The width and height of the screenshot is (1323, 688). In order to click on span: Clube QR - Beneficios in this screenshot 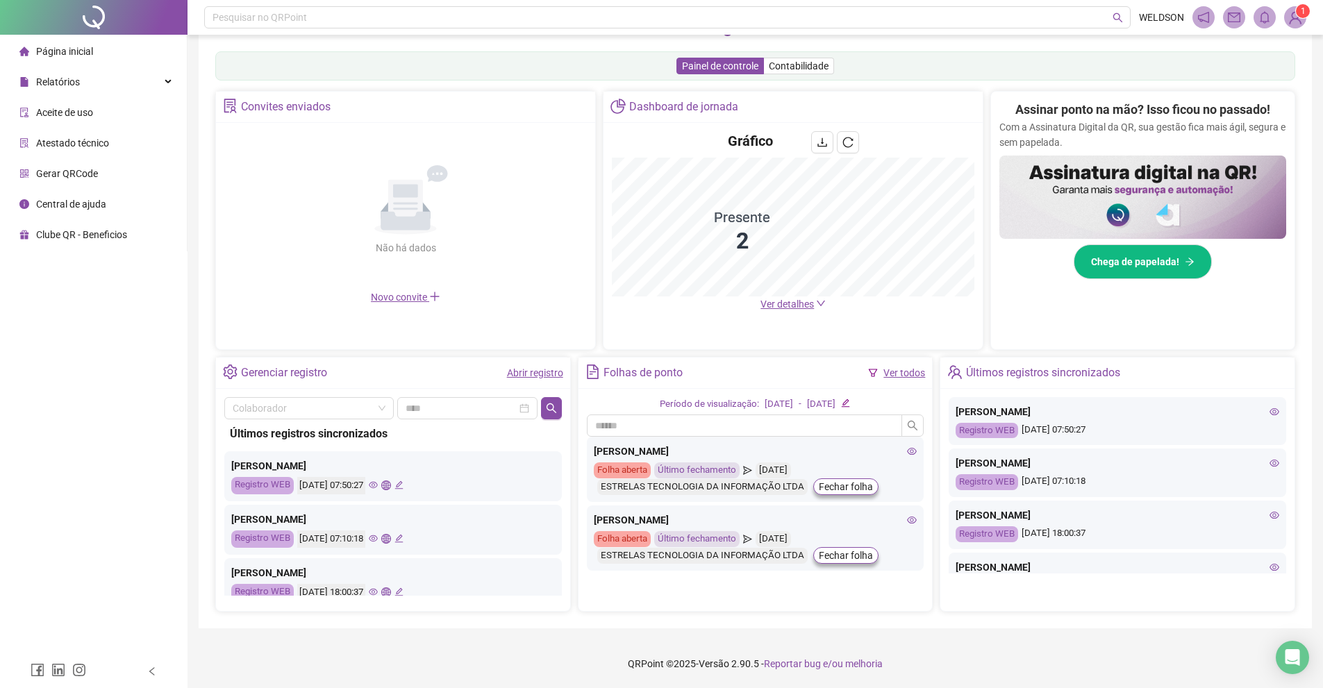, I will do `click(81, 235)`.